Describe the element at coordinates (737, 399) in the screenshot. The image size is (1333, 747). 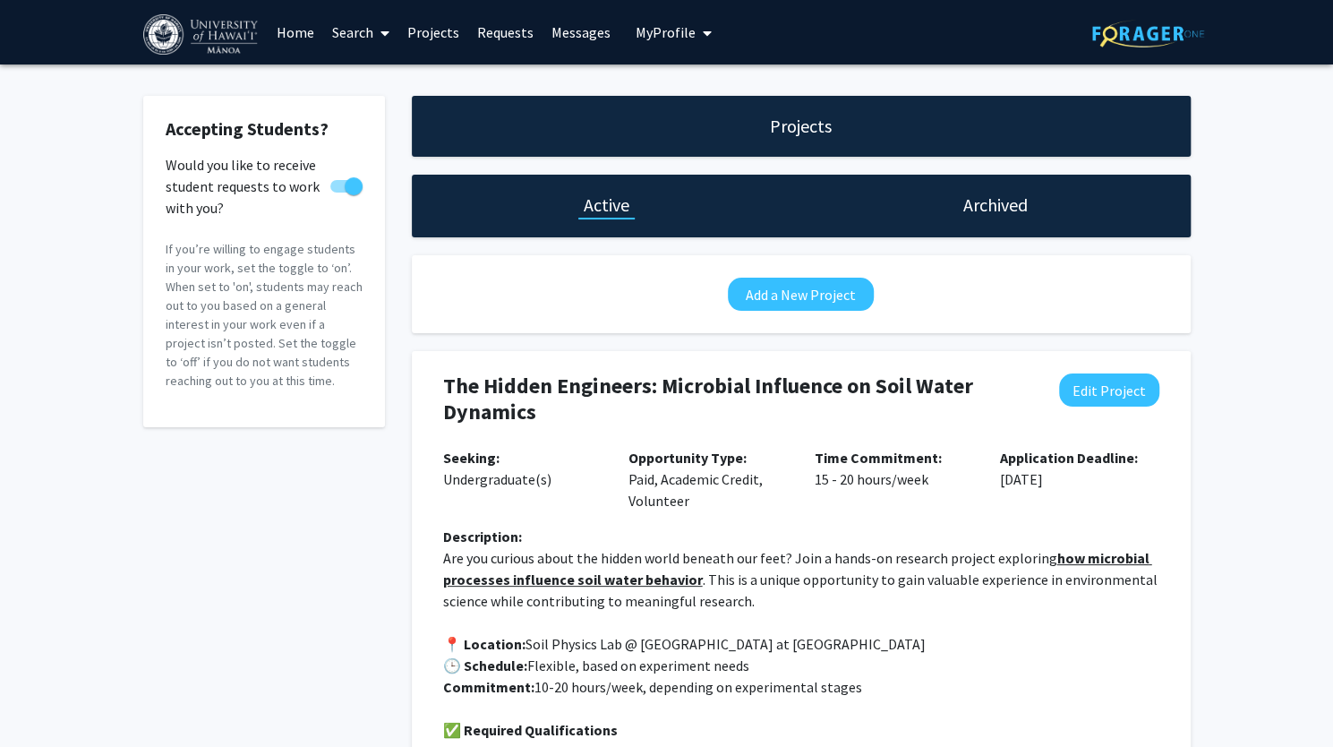
I see `h4: The Hidden Engineers: Microbial Influence on Soil Water Dynamics` at that location.